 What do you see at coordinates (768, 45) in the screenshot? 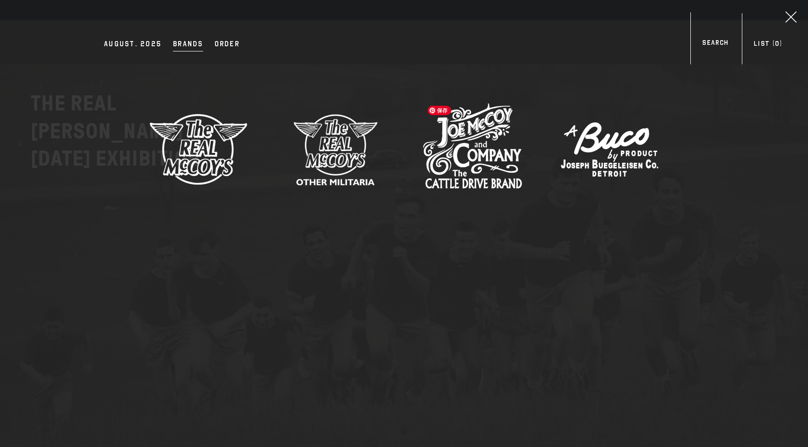
I see `a: List (0)` at bounding box center [768, 45].